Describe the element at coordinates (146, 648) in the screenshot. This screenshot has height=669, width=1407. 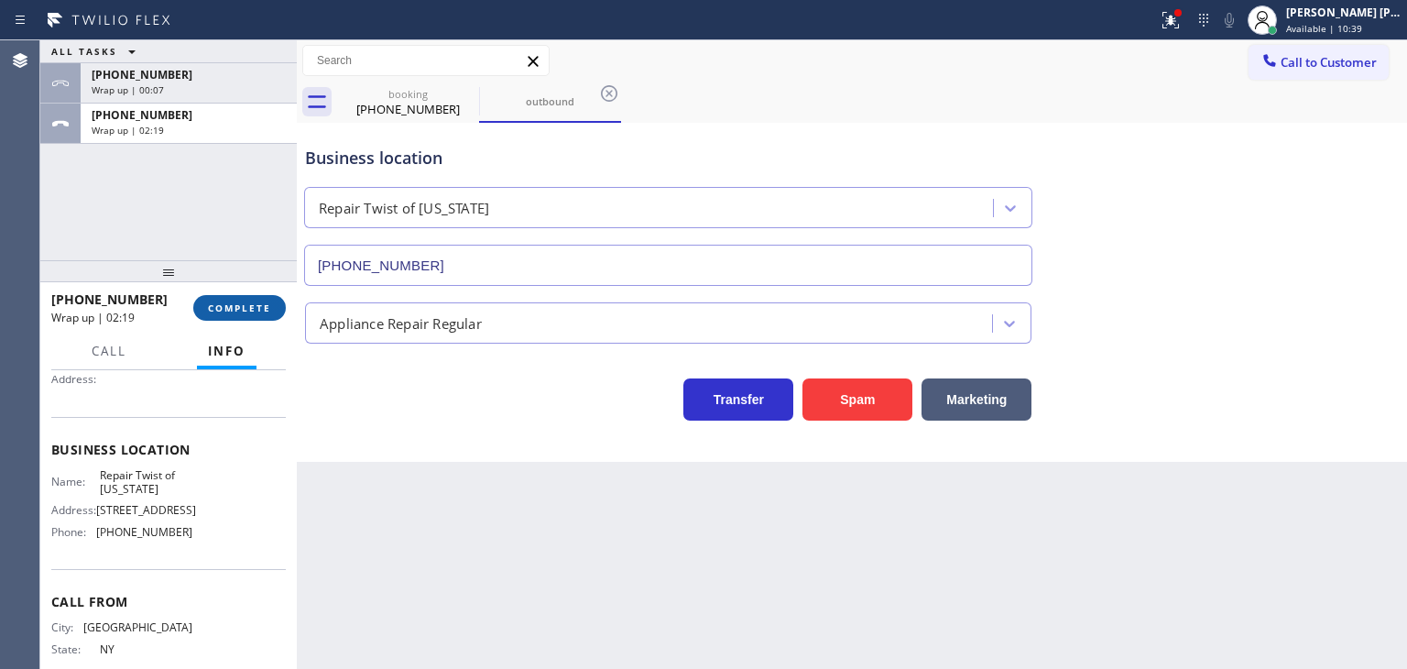
I see `span: NY` at that location.